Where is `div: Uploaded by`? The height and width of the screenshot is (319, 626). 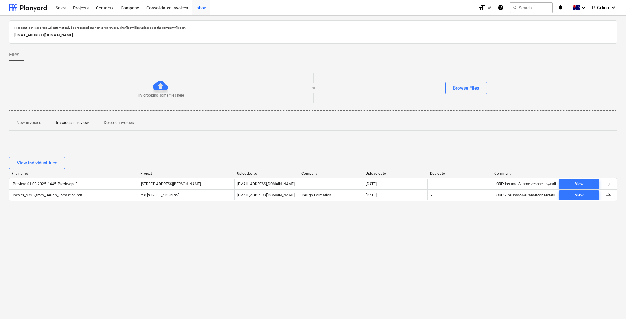
div: Uploaded by is located at coordinates (267, 174).